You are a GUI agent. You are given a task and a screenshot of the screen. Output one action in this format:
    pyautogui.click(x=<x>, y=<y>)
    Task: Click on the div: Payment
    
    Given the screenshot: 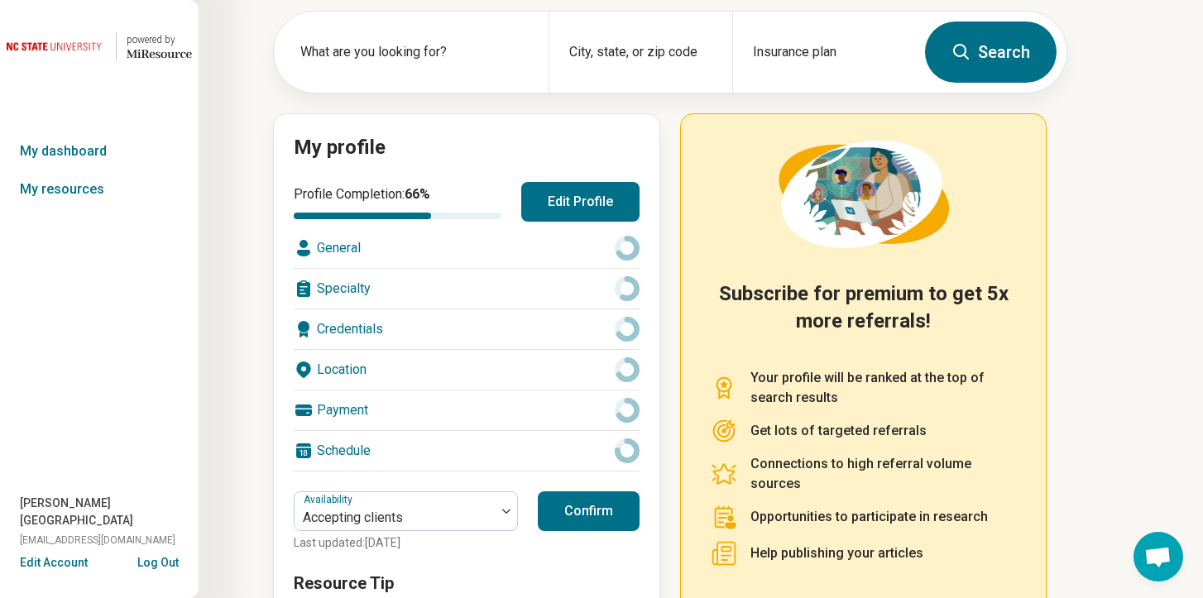 What is the action you would take?
    pyautogui.click(x=467, y=410)
    